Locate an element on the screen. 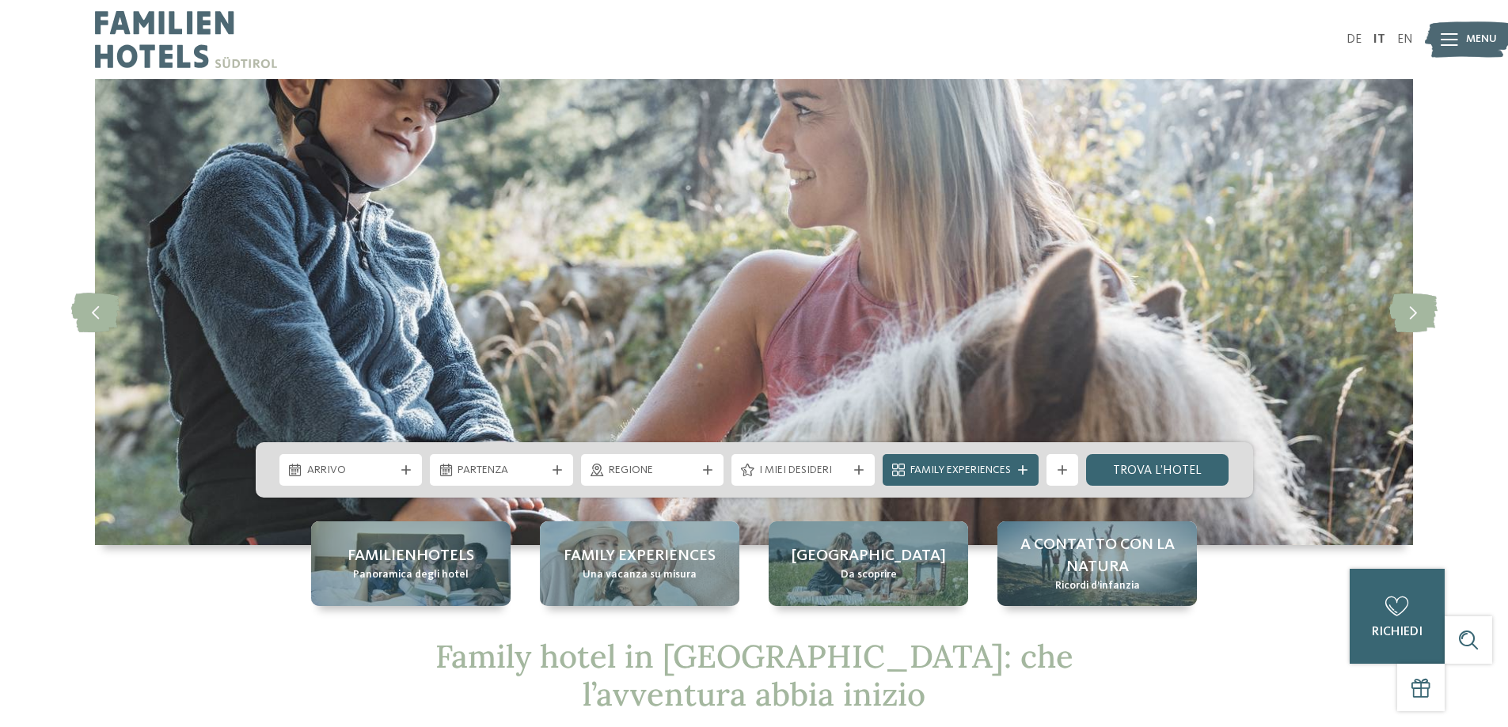 The height and width of the screenshot is (727, 1508). span: Family experiences is located at coordinates (640, 556).